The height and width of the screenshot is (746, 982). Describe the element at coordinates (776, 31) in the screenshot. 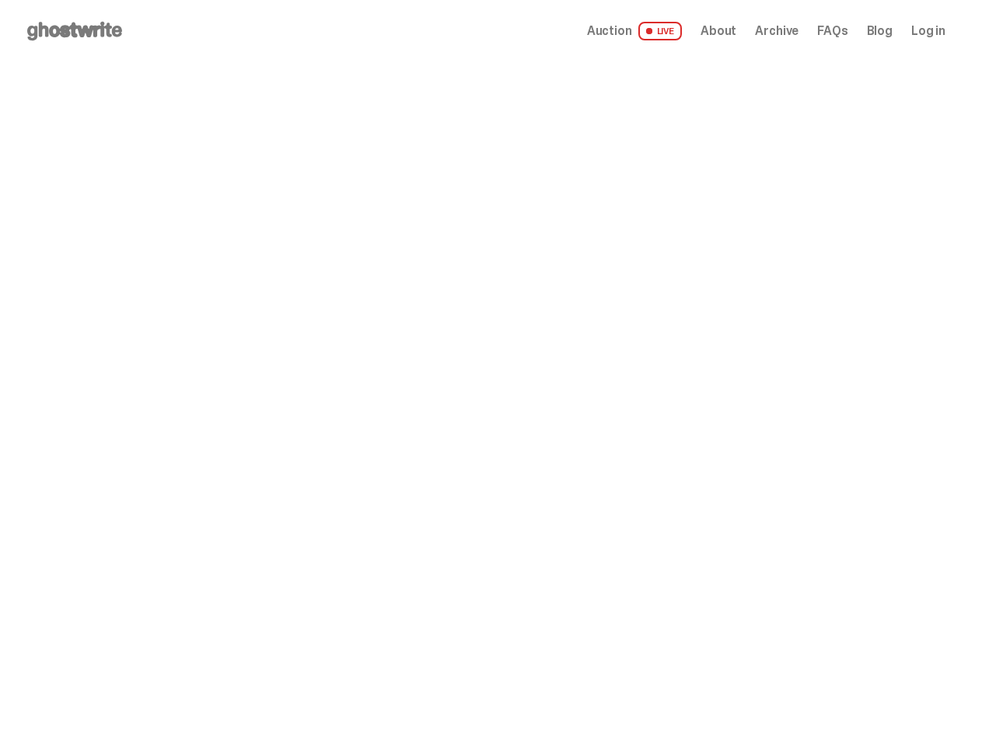

I see `span: Archive` at that location.